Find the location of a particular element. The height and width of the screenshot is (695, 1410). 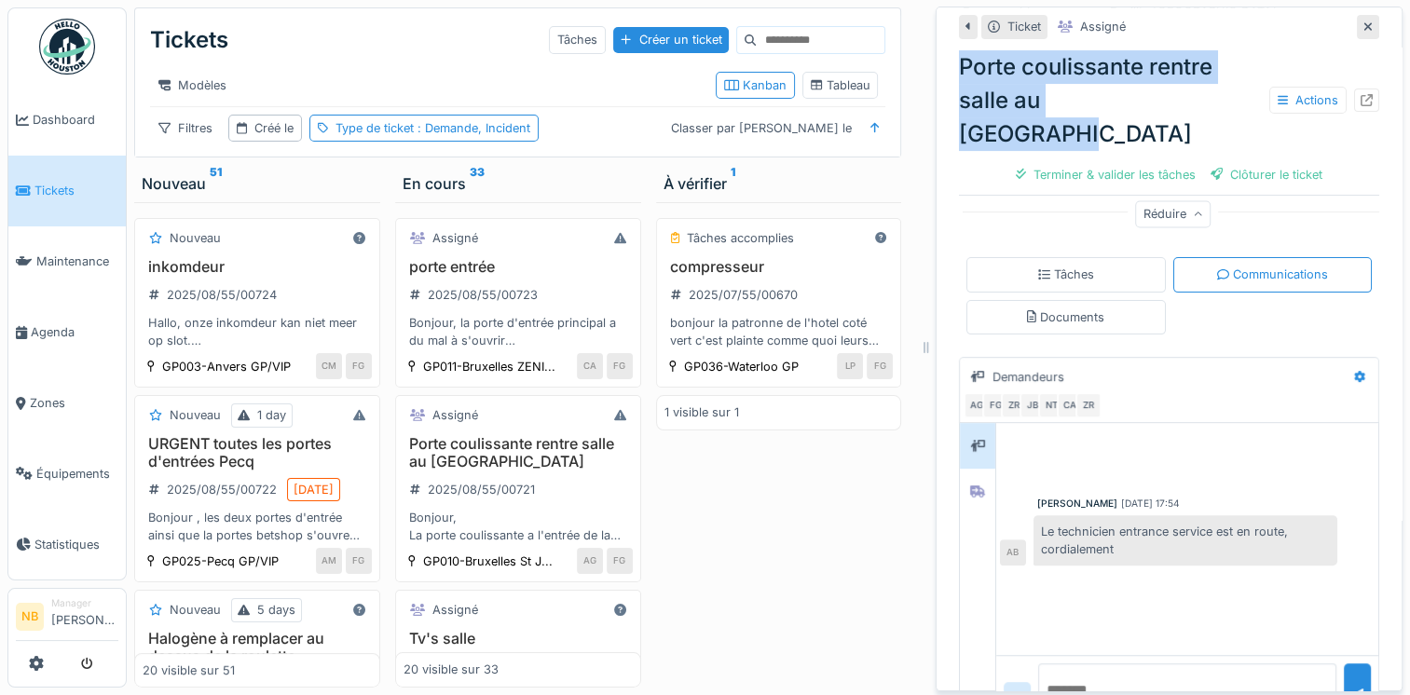

div: 20 visible sur 33 is located at coordinates (451, 670).